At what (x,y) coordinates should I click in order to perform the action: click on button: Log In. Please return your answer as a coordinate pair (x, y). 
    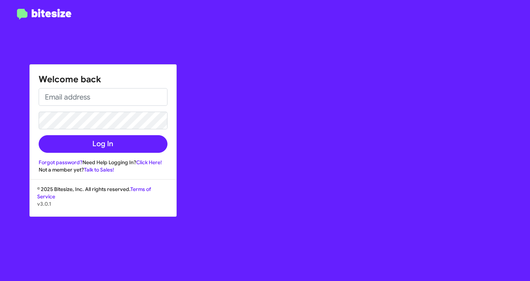
    Looking at the image, I should click on (103, 144).